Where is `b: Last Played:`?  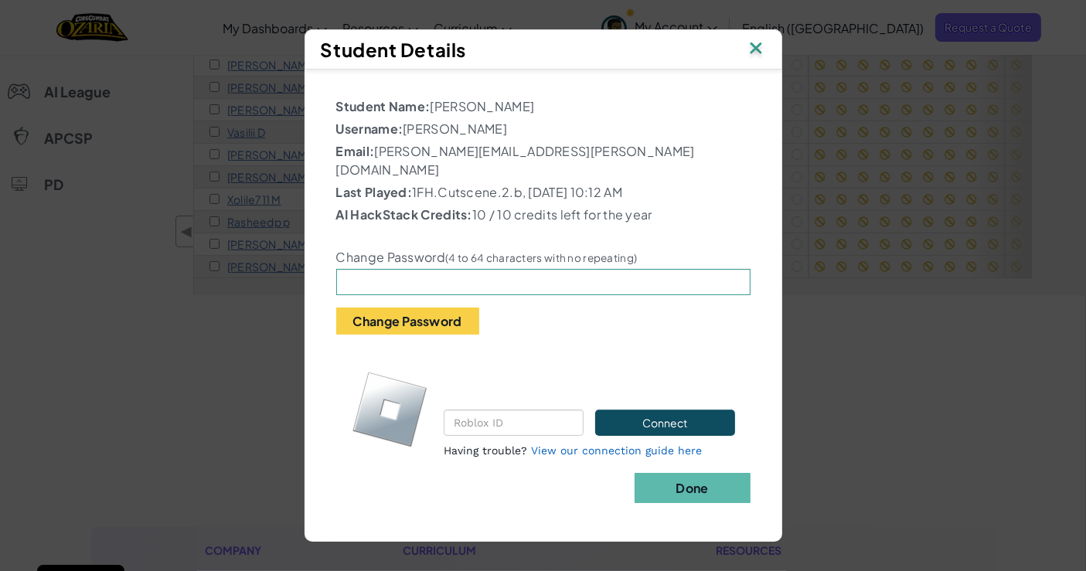
b: Last Played: is located at coordinates (374, 192).